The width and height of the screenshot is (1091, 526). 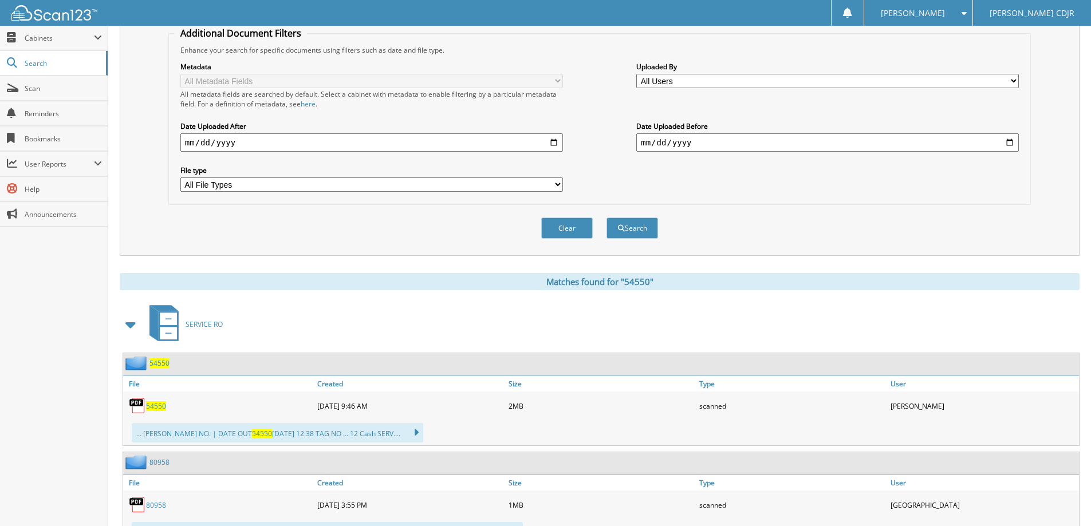 I want to click on label: Metadata, so click(x=372, y=66).